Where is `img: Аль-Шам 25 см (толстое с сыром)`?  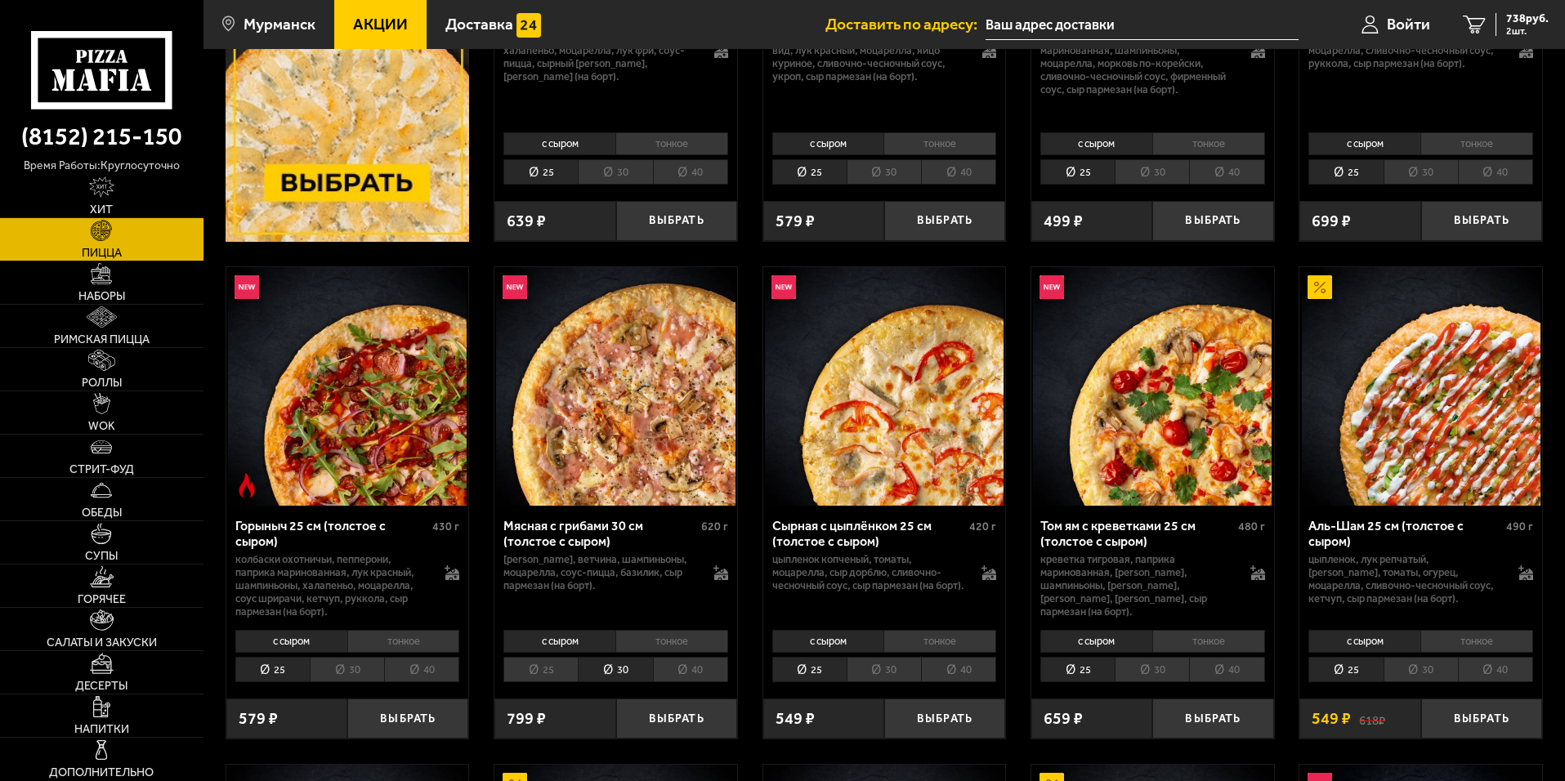
img: Аль-Шам 25 см (толстое с сыром) is located at coordinates (1421, 387).